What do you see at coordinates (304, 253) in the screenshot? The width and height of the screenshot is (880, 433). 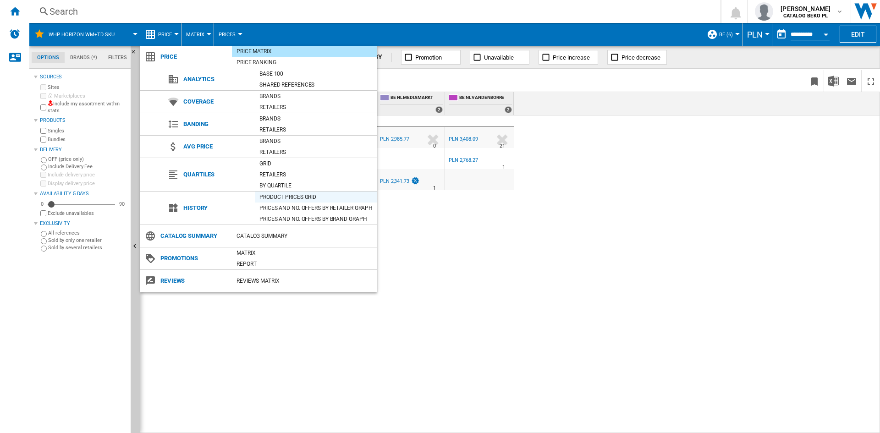 I see `div: Matrix` at bounding box center [304, 253].